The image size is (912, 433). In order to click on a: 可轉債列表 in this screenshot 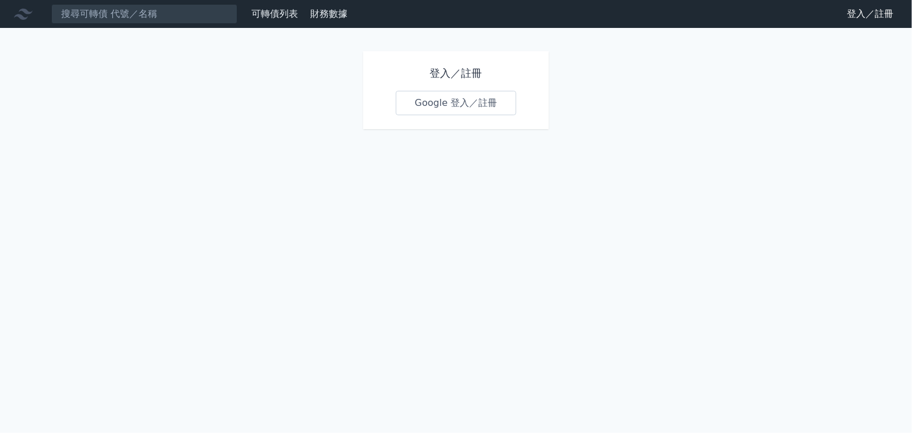, I will do `click(275, 13)`.